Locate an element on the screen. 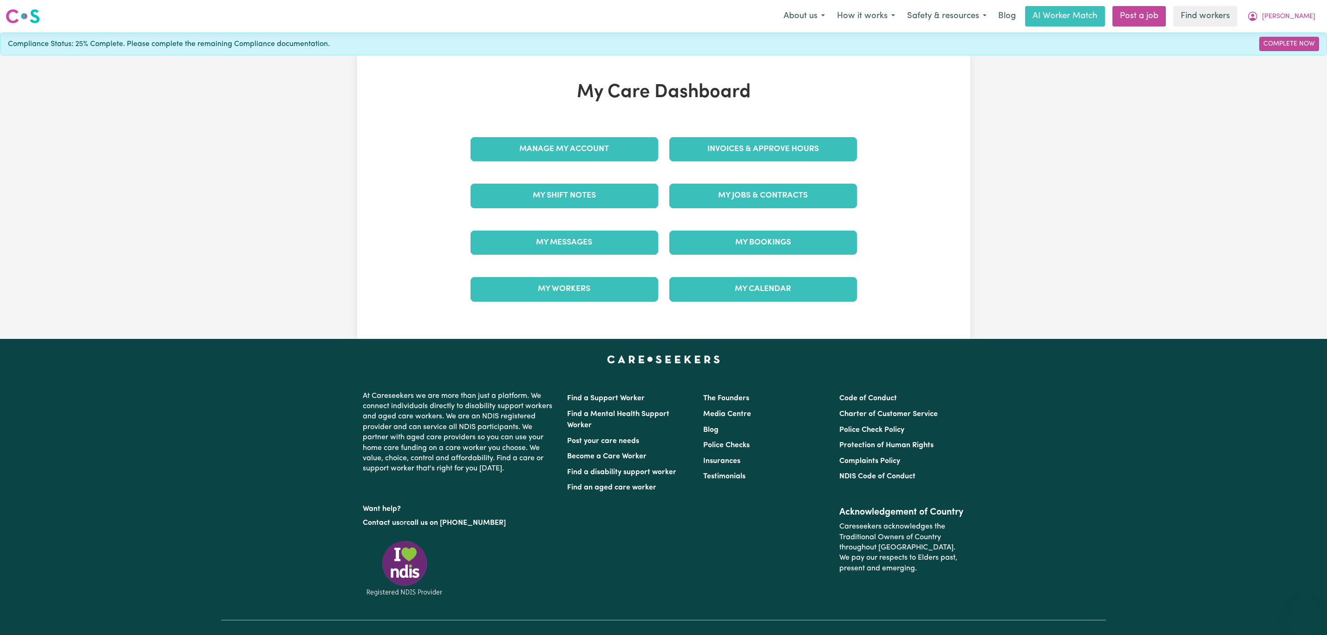 The height and width of the screenshot is (635, 1327). a: My Jobs & Contracts is located at coordinates (763, 196).